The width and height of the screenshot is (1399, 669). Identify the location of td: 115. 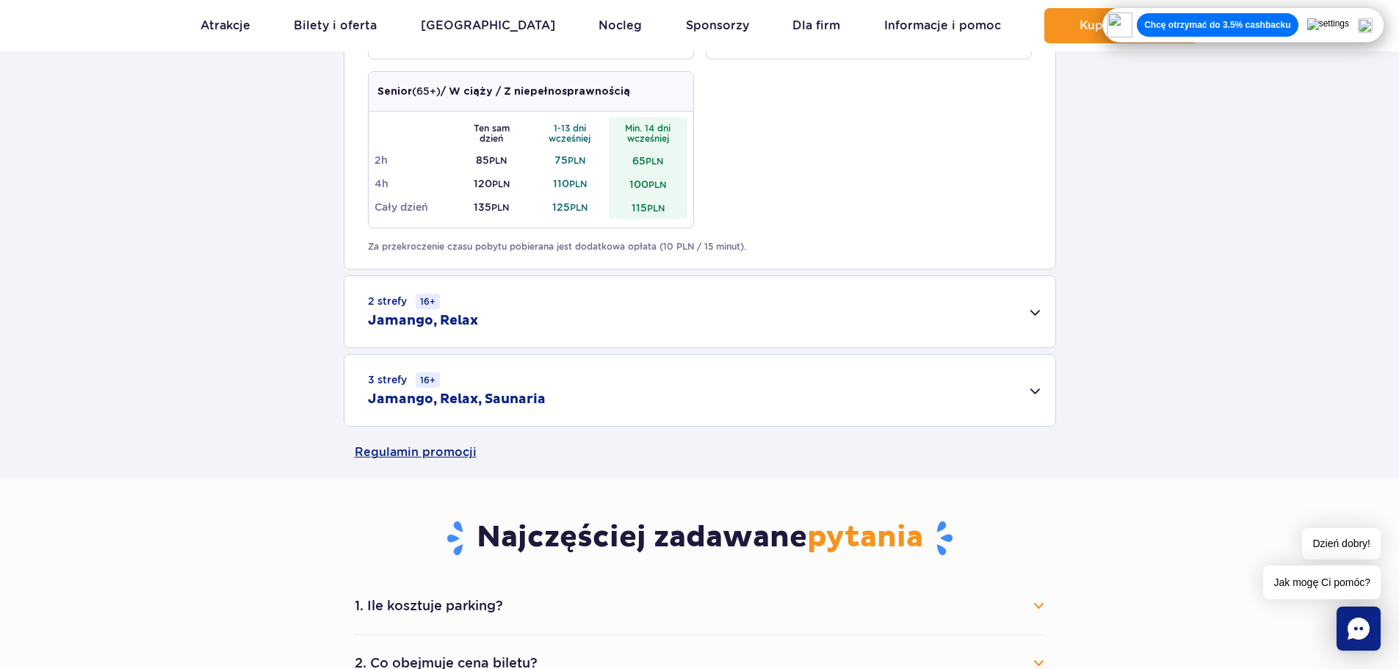
(647, 207).